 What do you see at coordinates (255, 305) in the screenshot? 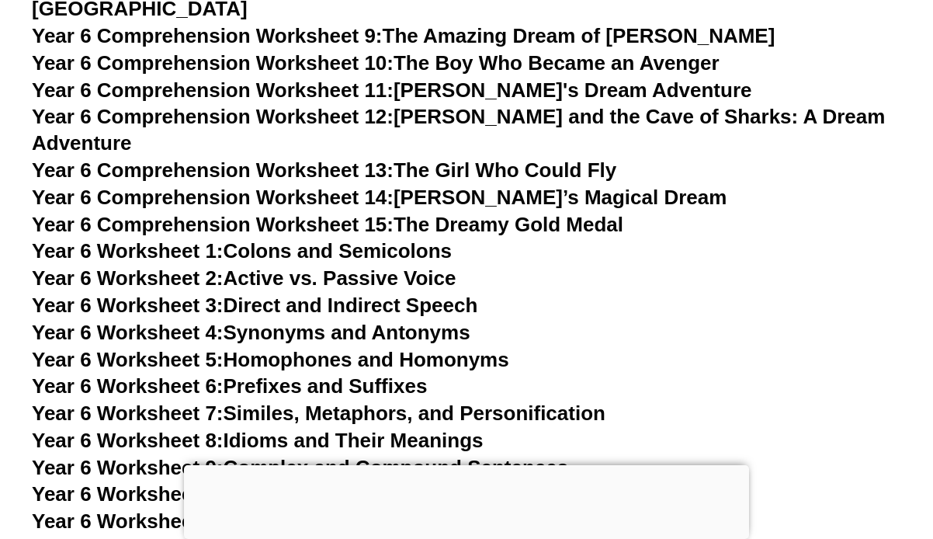
I see `a: Year 6 Worksheet 3:Direct and Indirect Speech` at bounding box center [255, 305].